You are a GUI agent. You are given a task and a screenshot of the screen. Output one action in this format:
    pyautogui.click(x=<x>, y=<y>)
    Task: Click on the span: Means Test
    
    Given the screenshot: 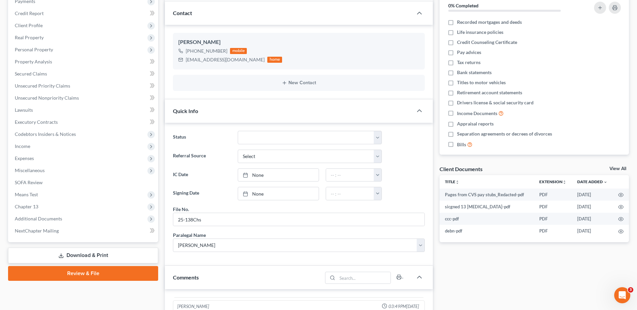 What is the action you would take?
    pyautogui.click(x=26, y=195)
    